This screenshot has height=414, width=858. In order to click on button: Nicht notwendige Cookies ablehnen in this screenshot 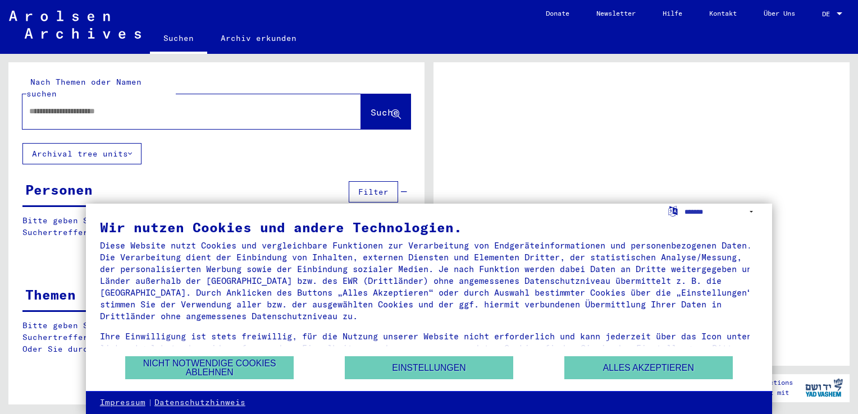, I will do `click(209, 368)`.